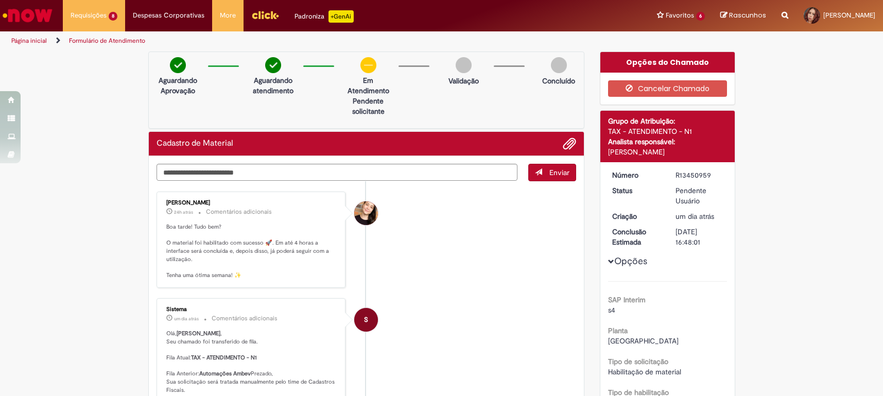 The width and height of the screenshot is (883, 396). Describe the element at coordinates (627, 300) in the screenshot. I see `b: SAP Interim` at that location.